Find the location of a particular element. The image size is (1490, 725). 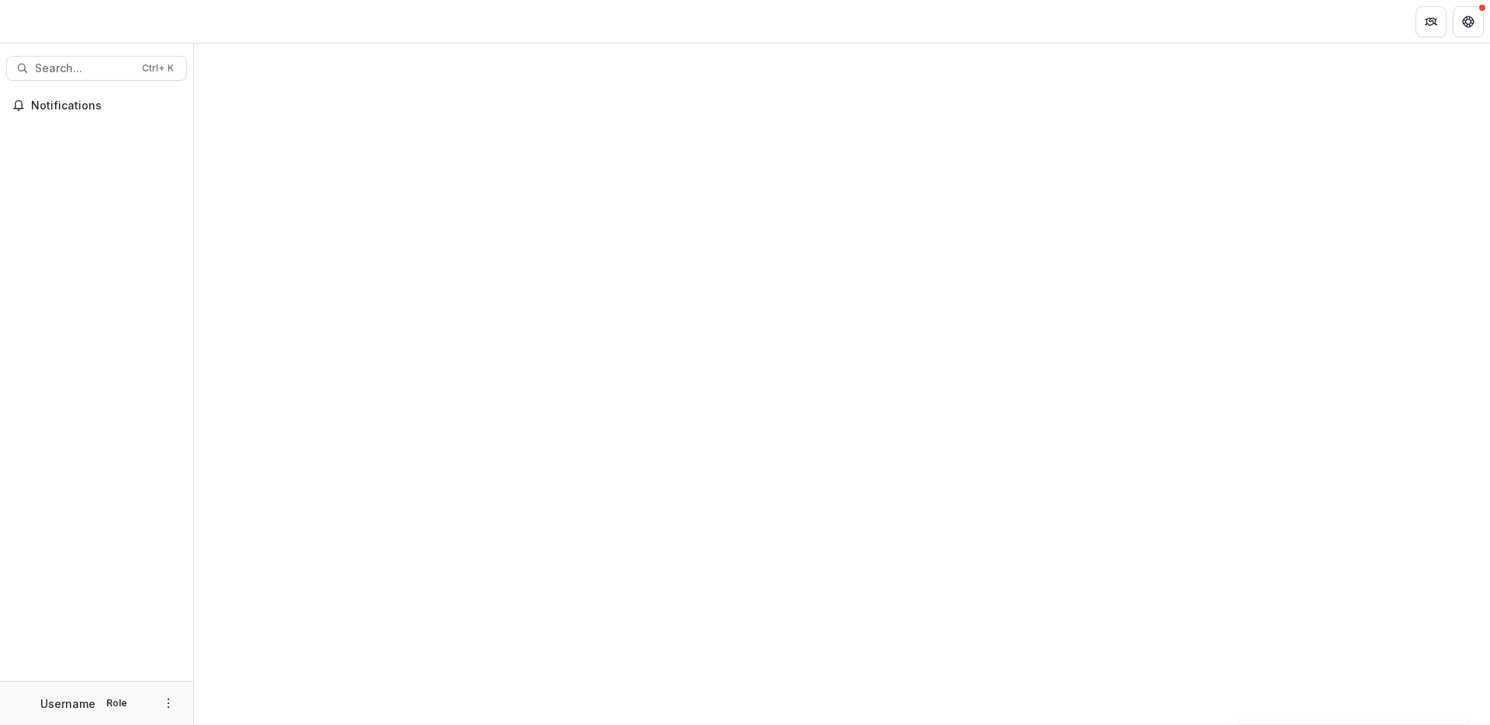

div: Ctrl + K is located at coordinates (158, 68).